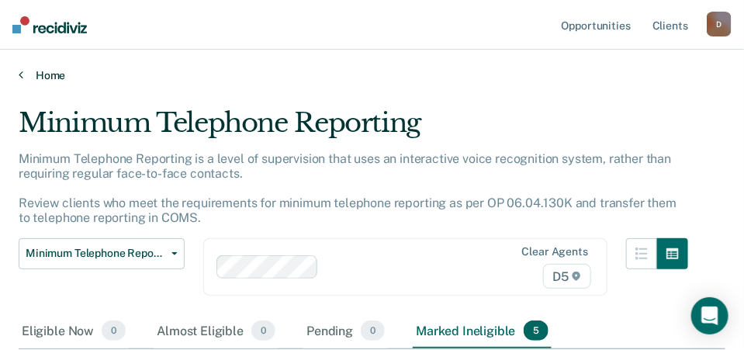 This screenshot has width=744, height=350. Describe the element at coordinates (345, 331) in the screenshot. I see `div: Pending0` at that location.